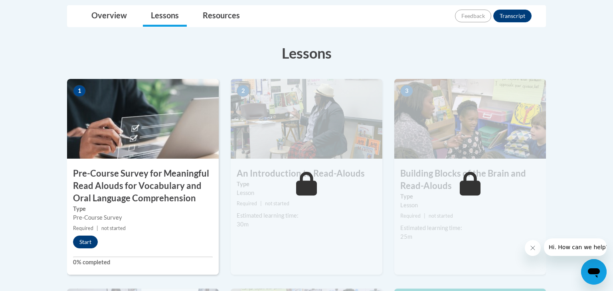 This screenshot has width=613, height=291. What do you see at coordinates (470, 180) in the screenshot?
I see `h3: Building Blocks of the Brain and Read-Alouds` at bounding box center [470, 180].